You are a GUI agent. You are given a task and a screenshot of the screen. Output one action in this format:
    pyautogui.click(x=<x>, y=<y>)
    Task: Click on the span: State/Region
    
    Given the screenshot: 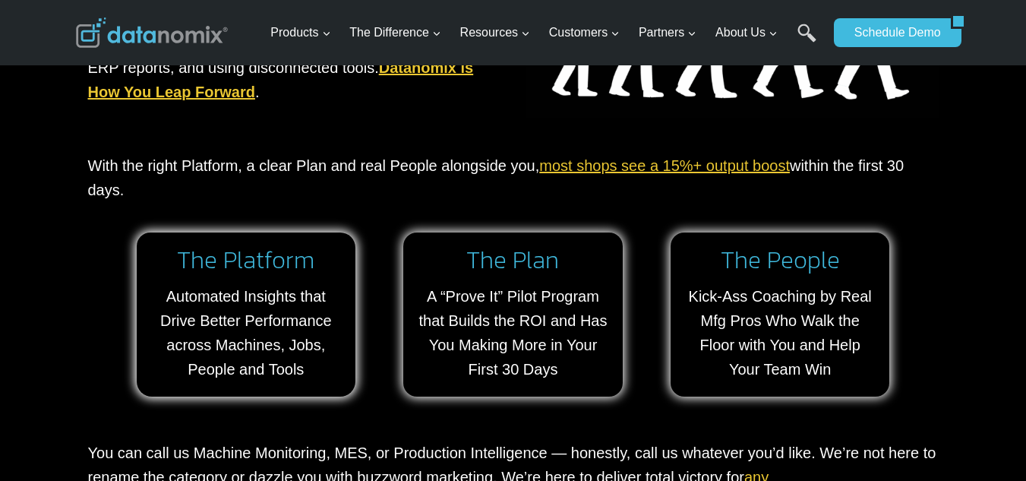 What is the action you would take?
    pyautogui.click(x=371, y=194)
    